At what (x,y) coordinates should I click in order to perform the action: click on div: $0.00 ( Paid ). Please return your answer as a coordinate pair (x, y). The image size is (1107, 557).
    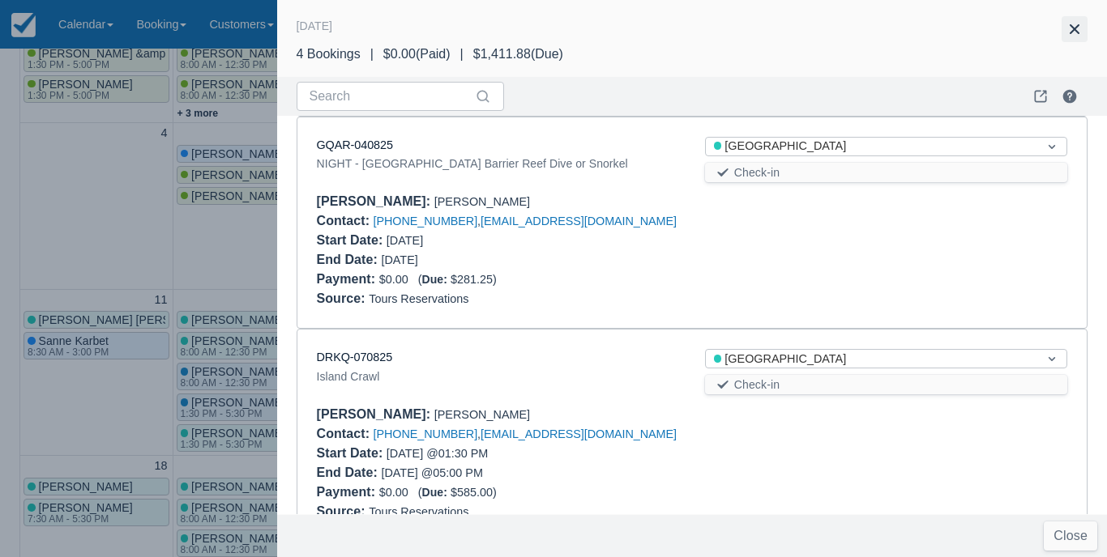
    Looking at the image, I should click on (416, 54).